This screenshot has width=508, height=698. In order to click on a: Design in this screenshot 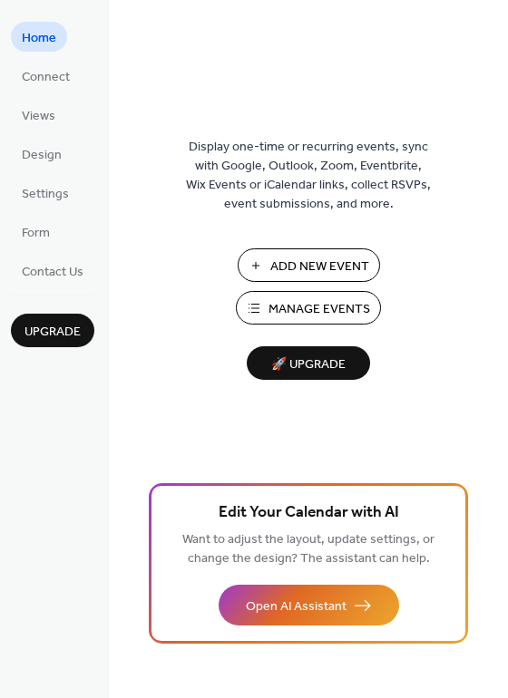, I will do `click(42, 153)`.